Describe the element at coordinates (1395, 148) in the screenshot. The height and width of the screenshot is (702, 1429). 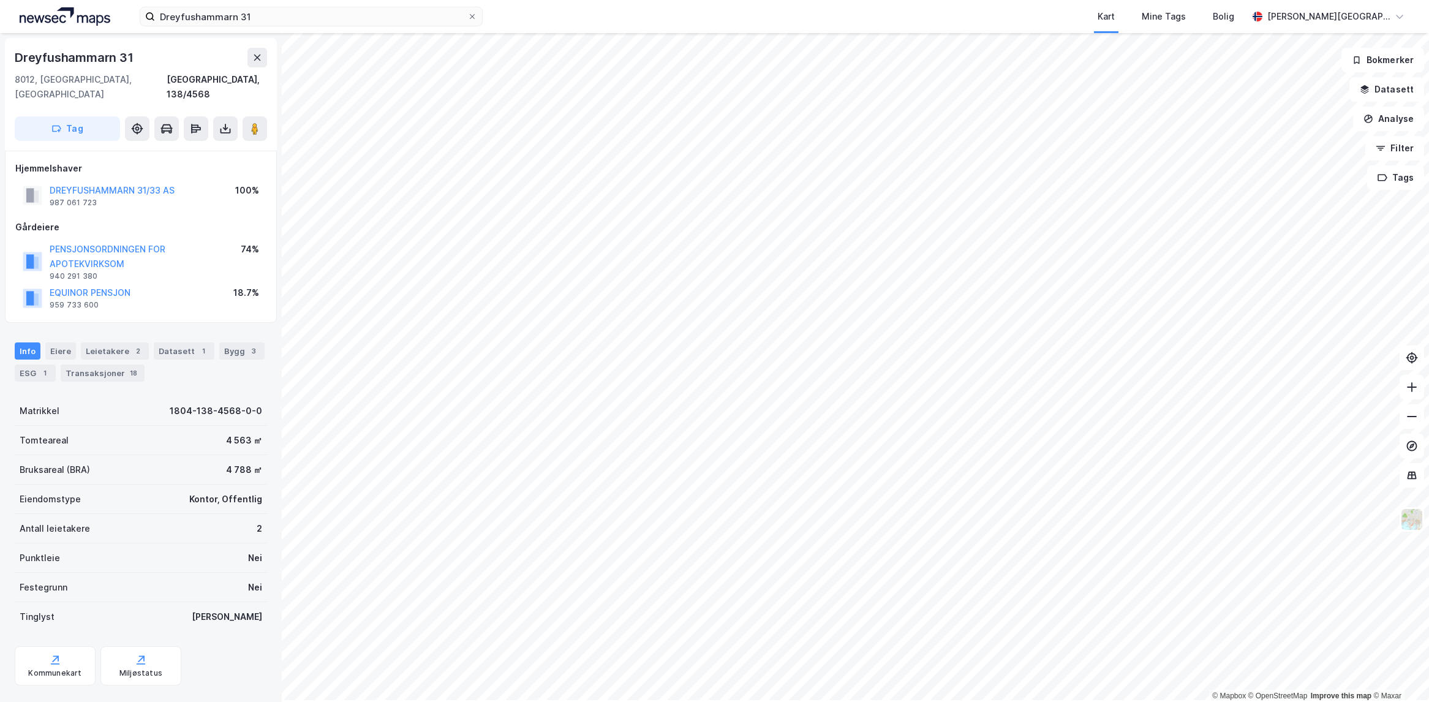
I see `button: Filter` at that location.